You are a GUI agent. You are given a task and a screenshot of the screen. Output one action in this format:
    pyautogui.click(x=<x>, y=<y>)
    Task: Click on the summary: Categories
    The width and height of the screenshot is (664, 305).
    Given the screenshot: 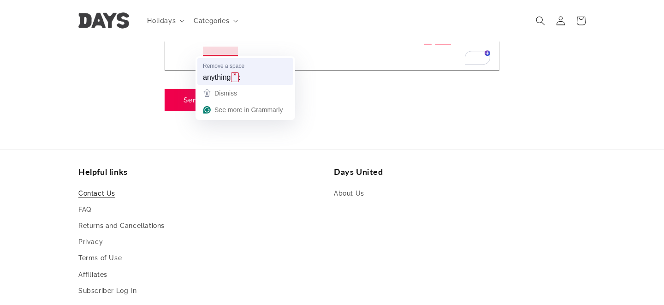 What is the action you would take?
    pyautogui.click(x=215, y=21)
    